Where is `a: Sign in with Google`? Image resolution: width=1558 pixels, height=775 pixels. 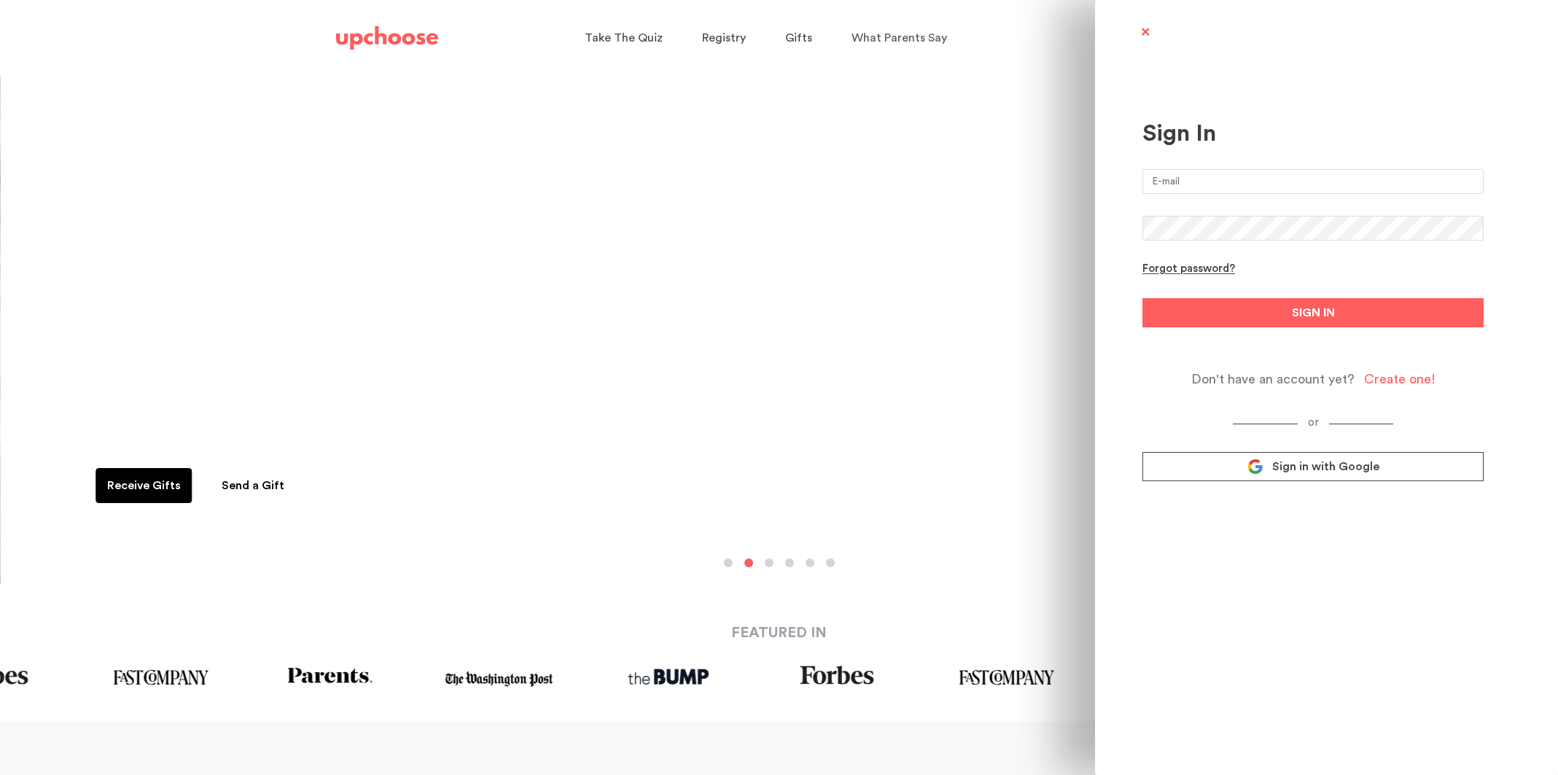
a: Sign in with Google is located at coordinates (1313, 467).